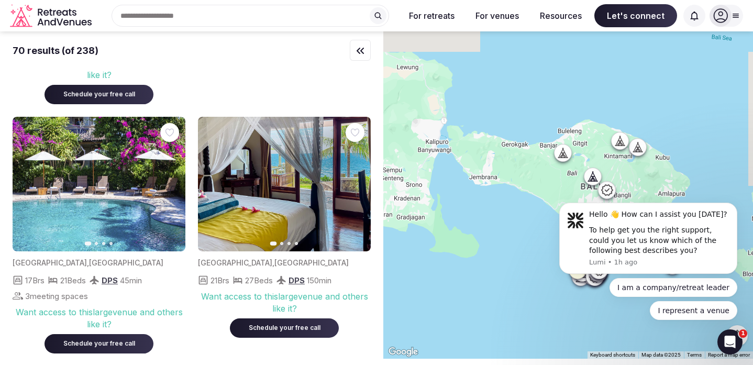 The width and height of the screenshot is (753, 365). What do you see at coordinates (403, 352) in the screenshot?
I see `img: Google` at bounding box center [403, 352].